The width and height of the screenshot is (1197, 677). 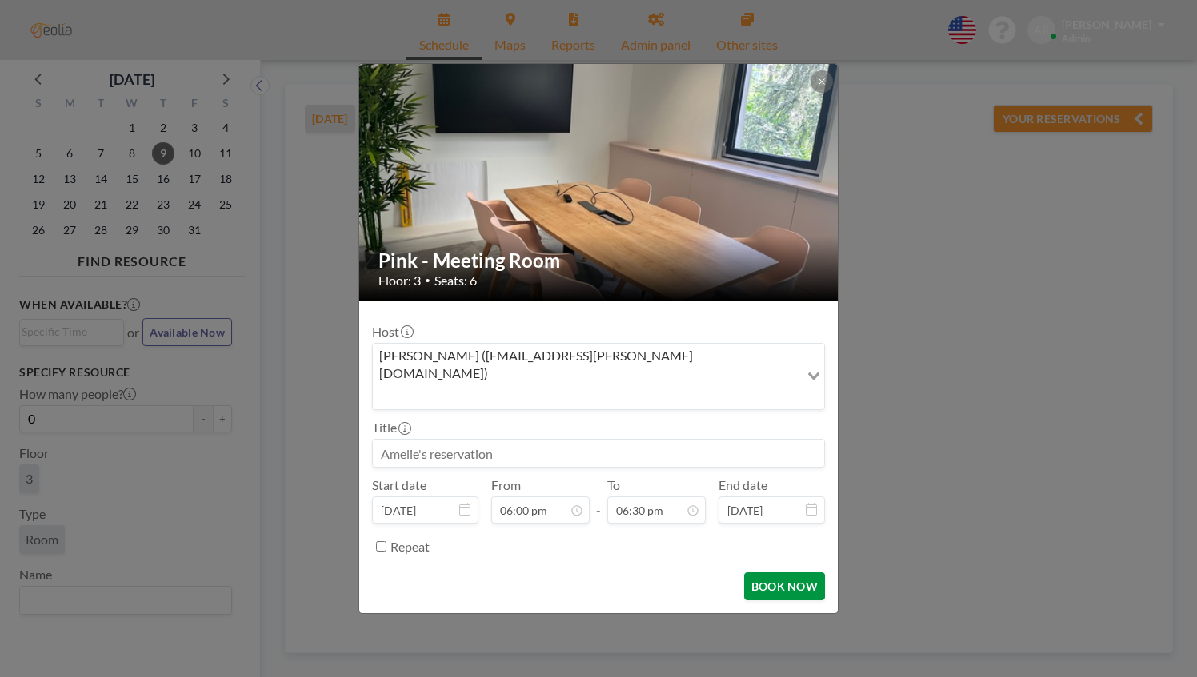 What do you see at coordinates (390, 428) in the screenshot?
I see `label: Title` at bounding box center [390, 428].